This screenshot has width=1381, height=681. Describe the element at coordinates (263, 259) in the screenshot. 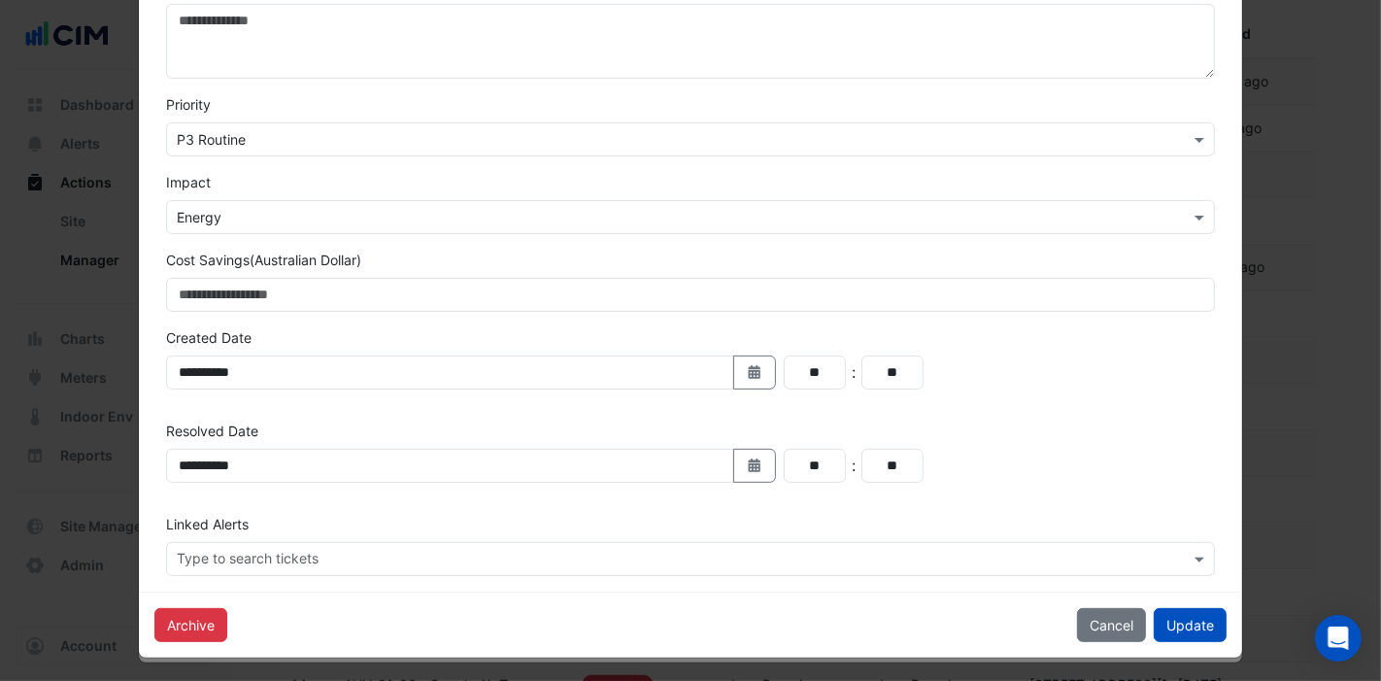

I see `label: Cost Savings (Australian Dollar)` at that location.